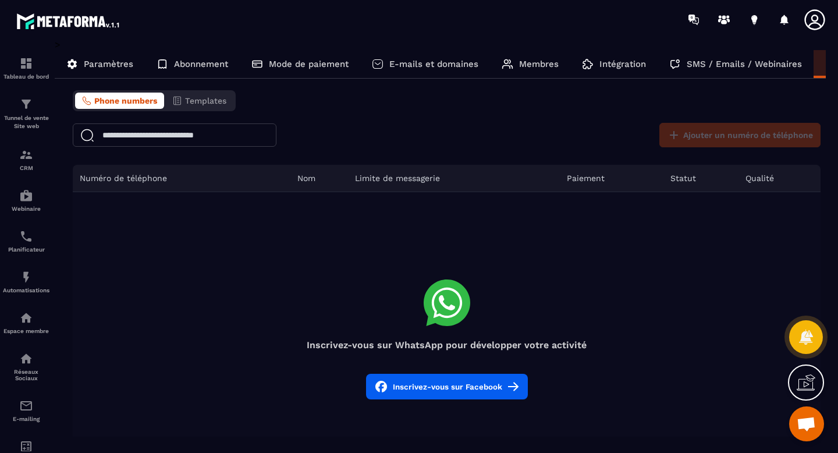  What do you see at coordinates (26, 282) in the screenshot?
I see `a: automationsautomationsAutomatisations` at bounding box center [26, 282].